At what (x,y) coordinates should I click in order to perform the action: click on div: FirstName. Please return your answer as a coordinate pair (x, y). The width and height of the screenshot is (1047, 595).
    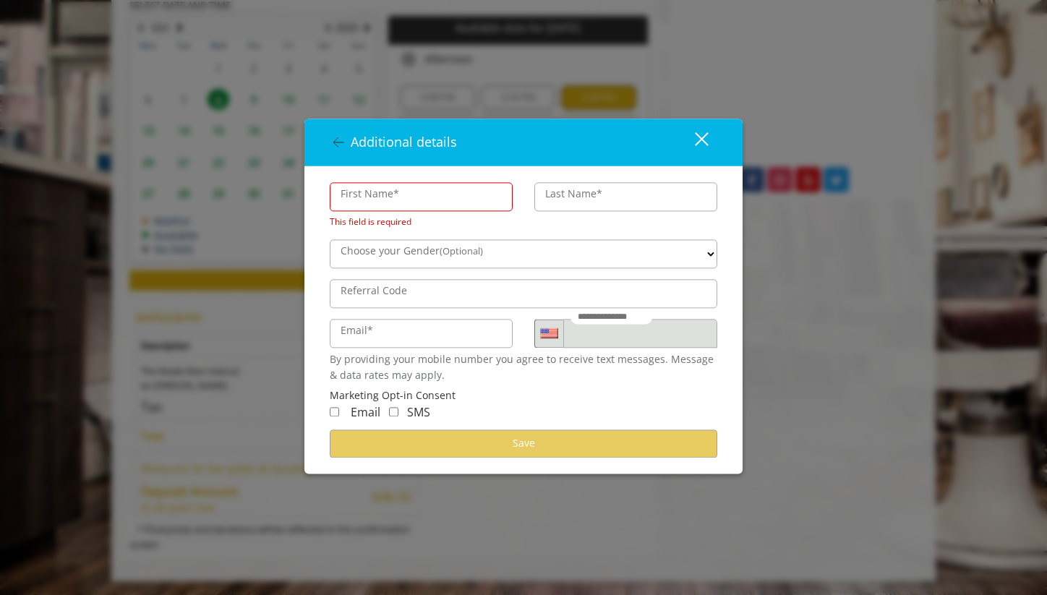
    Looking at the image, I should click on (421, 221).